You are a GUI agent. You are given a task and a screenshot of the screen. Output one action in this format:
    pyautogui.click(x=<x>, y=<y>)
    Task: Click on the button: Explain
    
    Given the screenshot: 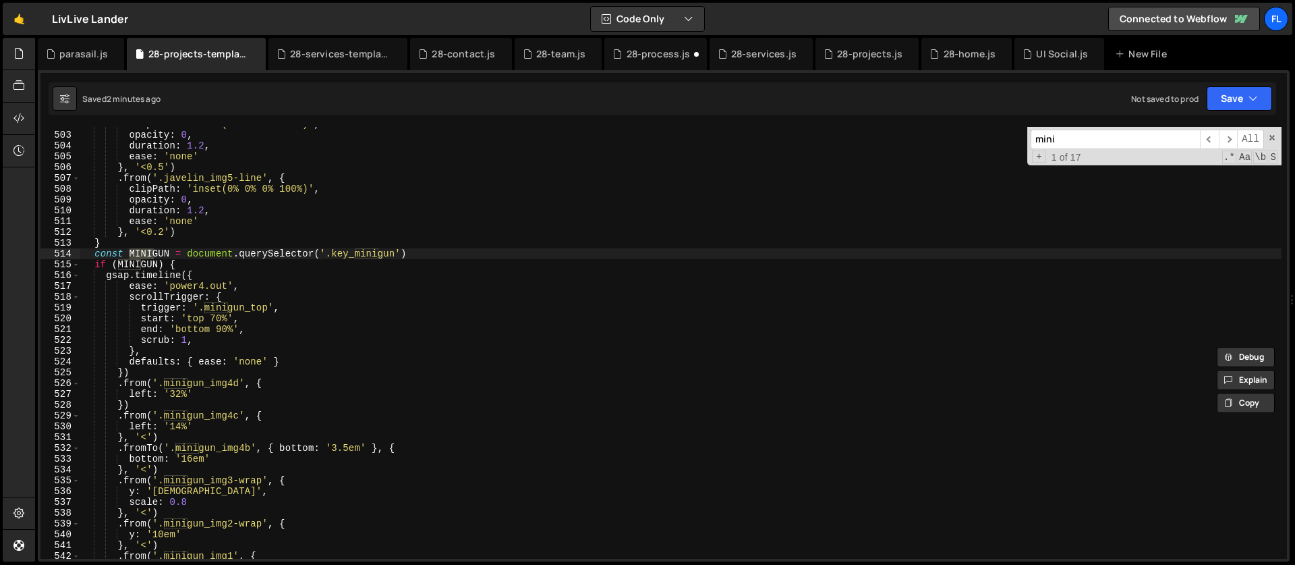 What is the action you would take?
    pyautogui.click(x=1246, y=380)
    